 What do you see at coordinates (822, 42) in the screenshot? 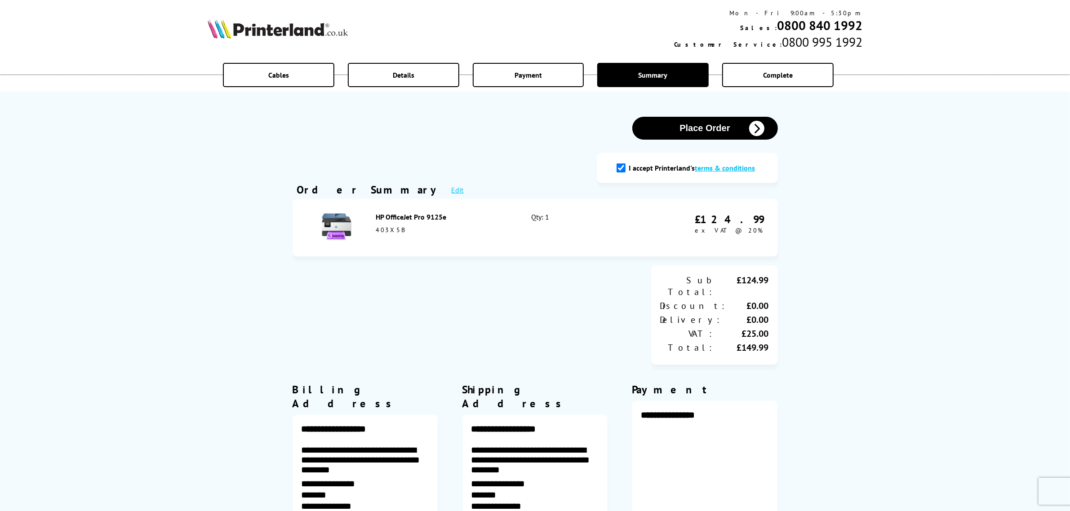
I see `span: 0800 995 1992` at bounding box center [822, 42].